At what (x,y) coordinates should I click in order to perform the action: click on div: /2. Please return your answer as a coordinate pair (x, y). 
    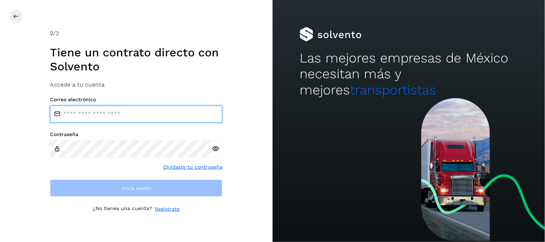
    Looking at the image, I should click on (136, 33).